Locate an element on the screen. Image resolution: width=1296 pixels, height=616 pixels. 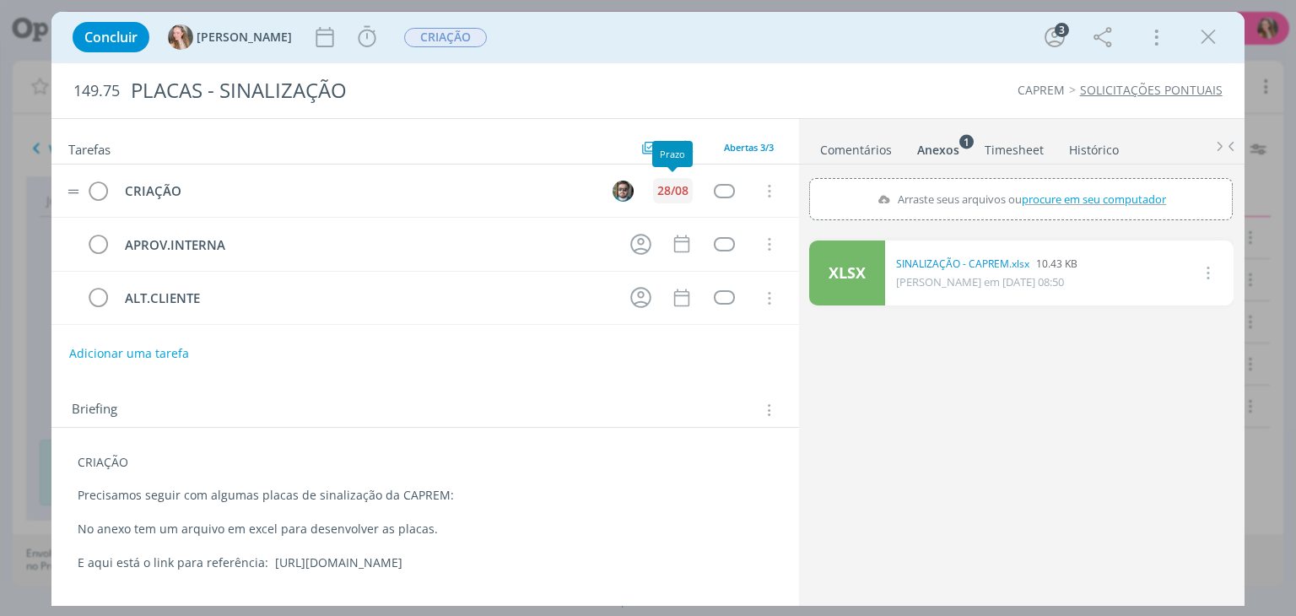
div: ALT.CLIENTE is located at coordinates (365, 298).